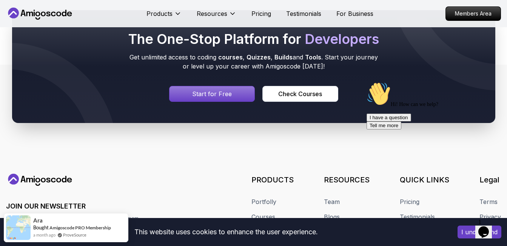 Image resolution: width=507 pixels, height=246 pixels. Describe the element at coordinates (261, 14) in the screenshot. I see `p: Pricing` at that location.